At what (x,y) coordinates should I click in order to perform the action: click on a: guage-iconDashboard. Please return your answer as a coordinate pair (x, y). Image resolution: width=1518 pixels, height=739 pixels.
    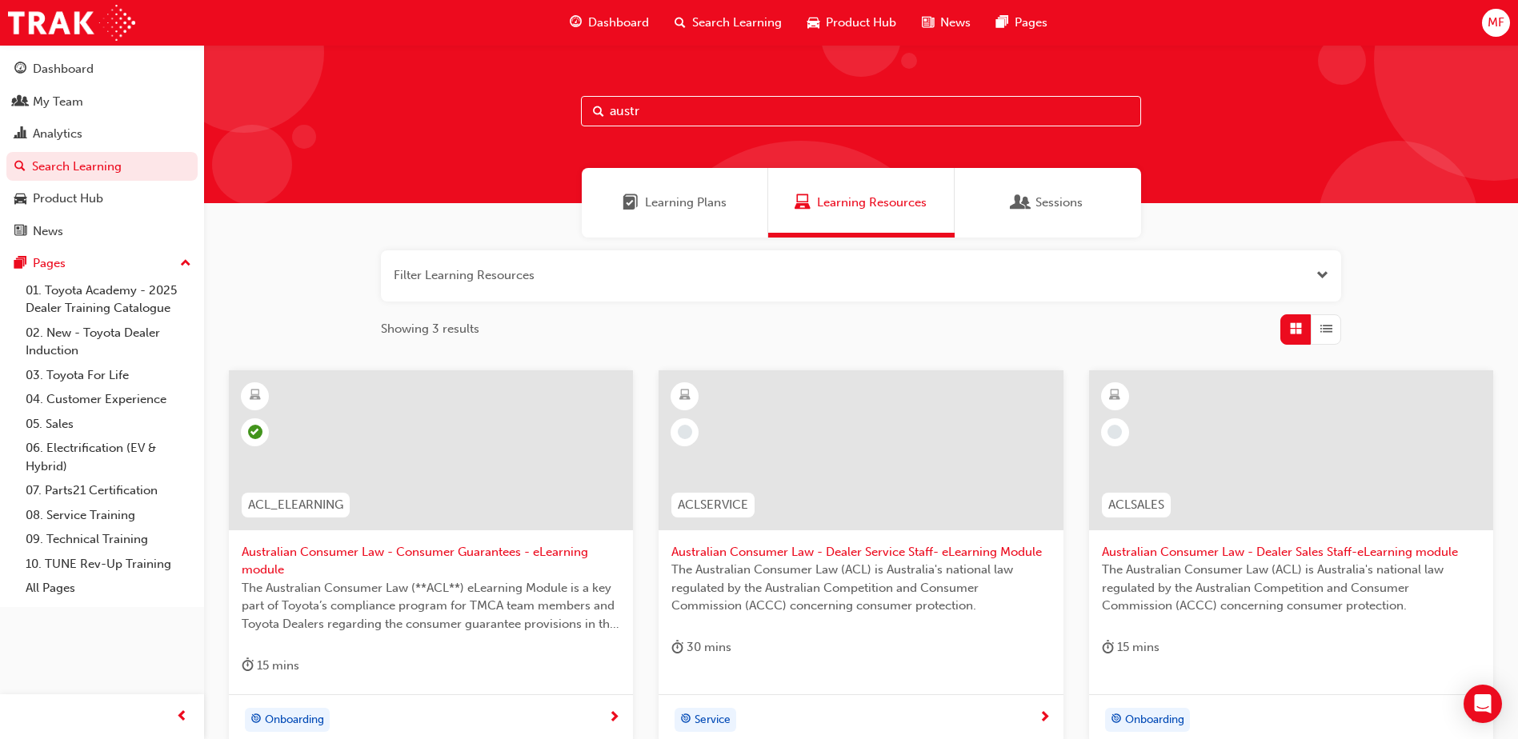
    Looking at the image, I should click on (609, 22).